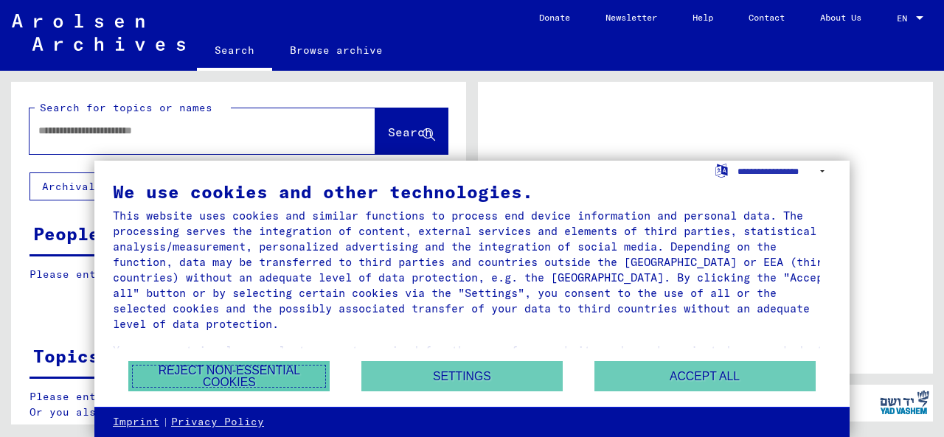 The height and width of the screenshot is (437, 944). Describe the element at coordinates (218, 423) in the screenshot. I see `a: Privacy Policy` at that location.